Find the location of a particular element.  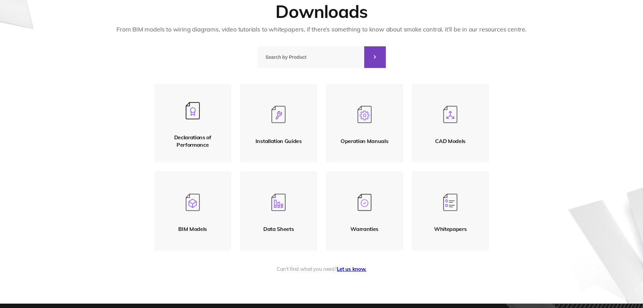

div: Whitepapers is located at coordinates (451, 229).